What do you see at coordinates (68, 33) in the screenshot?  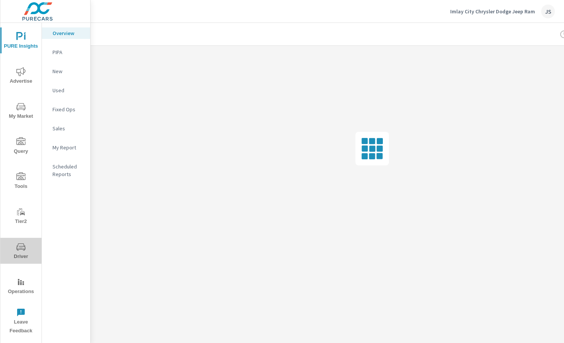 I see `p: Overview` at bounding box center [68, 33].